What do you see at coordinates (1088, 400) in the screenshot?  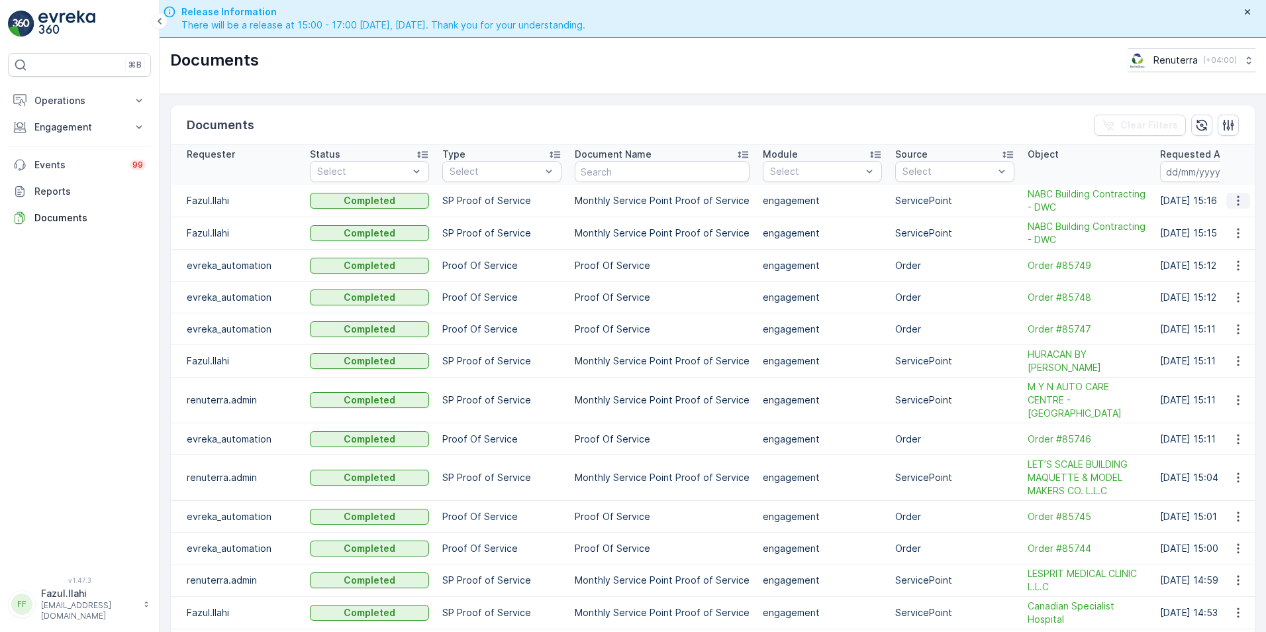 I see `a: M Y N AUTO CARE CENTRE - DUBAI UNITED ARAB EMIRATES` at bounding box center [1088, 400].